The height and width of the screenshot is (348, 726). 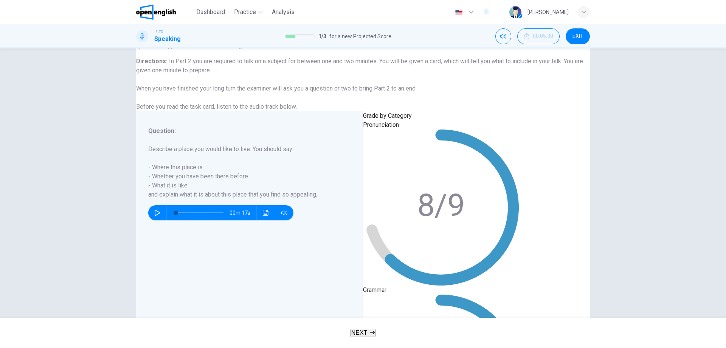 What do you see at coordinates (245, 12) in the screenshot?
I see `span: Practice` at bounding box center [245, 12].